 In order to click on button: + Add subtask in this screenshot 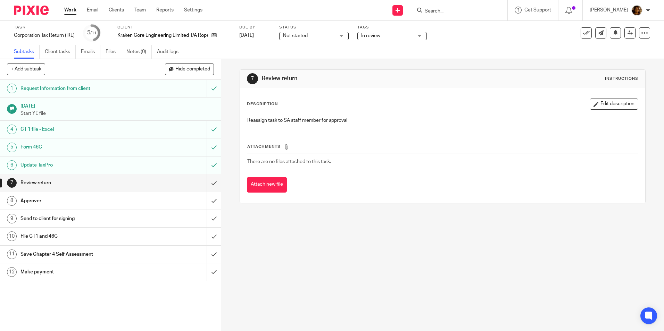, I will do `click(26, 69)`.